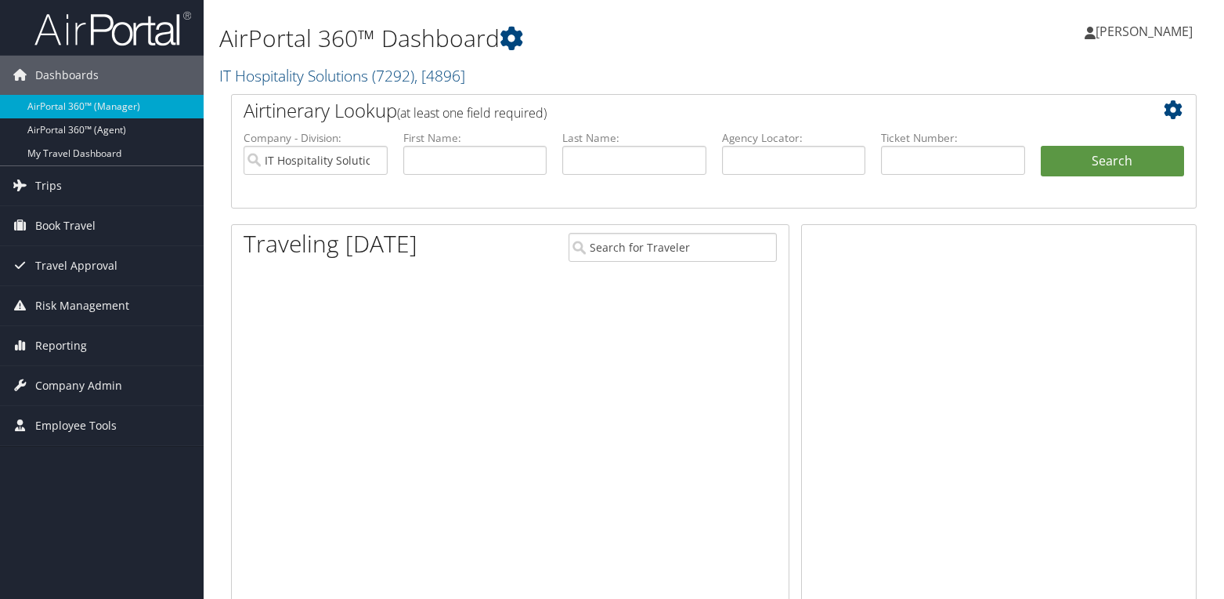 The width and height of the screenshot is (1224, 599). What do you see at coordinates (113, 28) in the screenshot?
I see `img: airportal-logo.png` at bounding box center [113, 28].